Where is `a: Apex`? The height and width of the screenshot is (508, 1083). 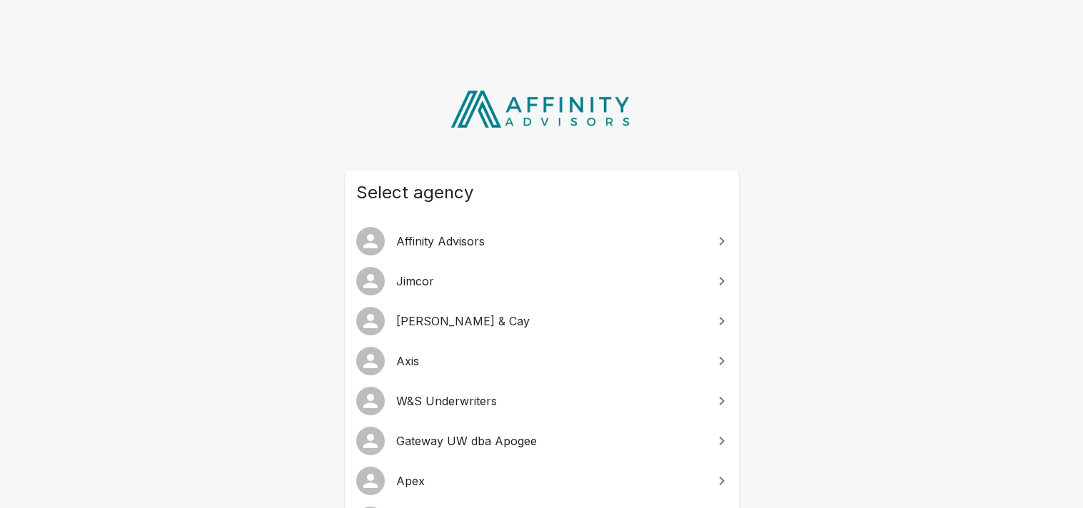 a: Apex is located at coordinates (542, 481).